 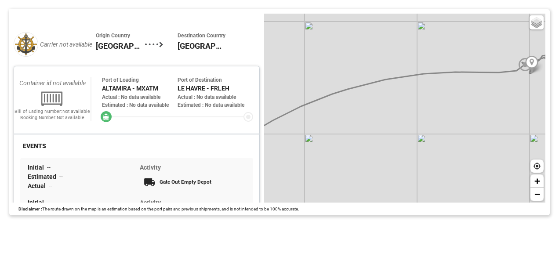 I want to click on div: Container id not available, so click(x=52, y=83).